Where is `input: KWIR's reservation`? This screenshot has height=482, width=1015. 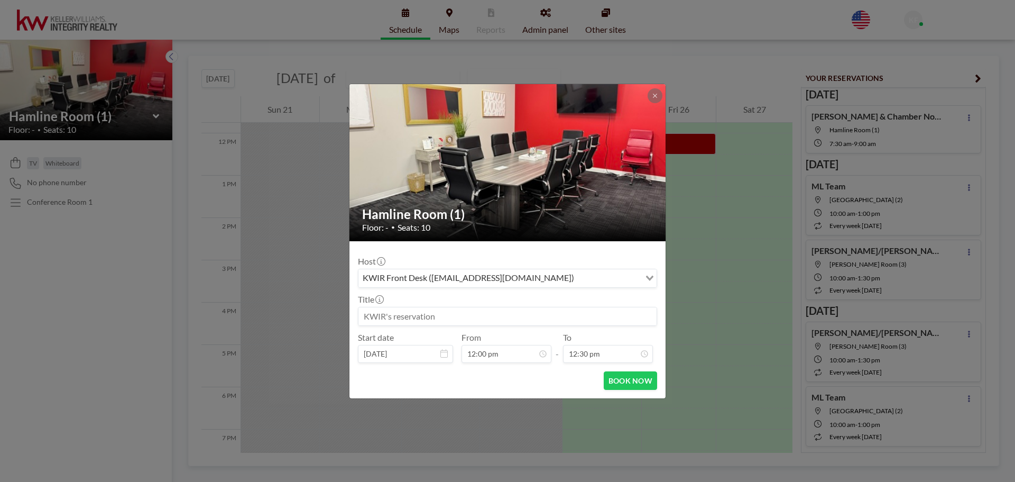 input: KWIR's reservation is located at coordinates (507, 316).